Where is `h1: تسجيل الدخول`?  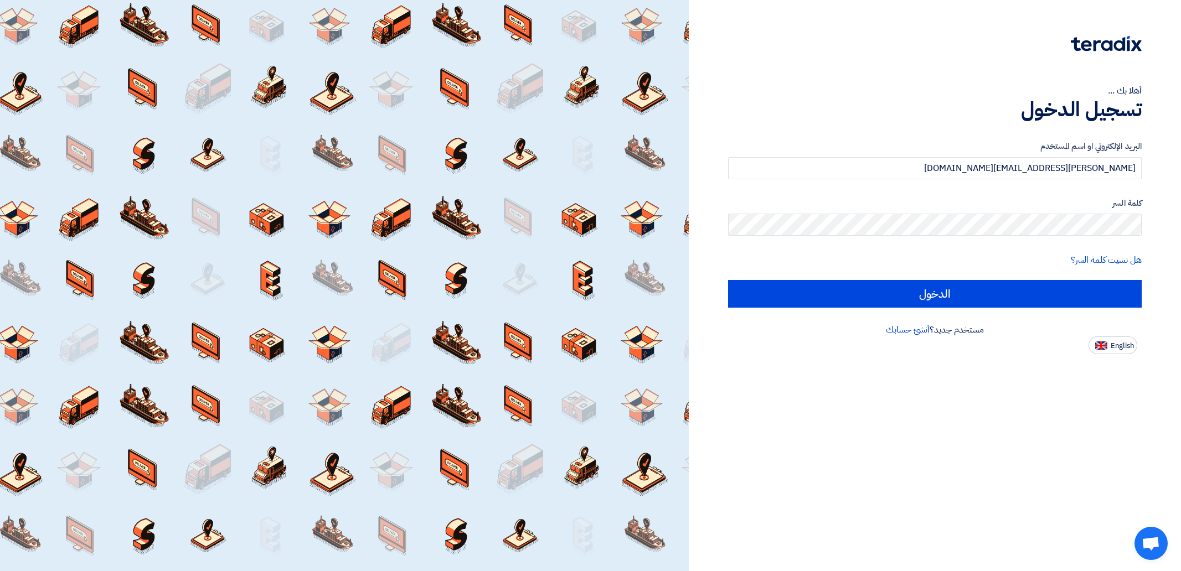
h1: تسجيل الدخول is located at coordinates (935, 110).